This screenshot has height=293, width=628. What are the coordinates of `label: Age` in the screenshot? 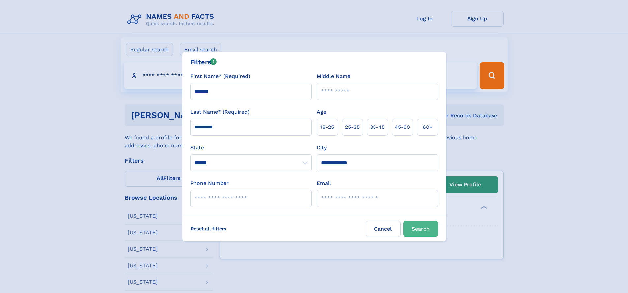 It's located at (322, 112).